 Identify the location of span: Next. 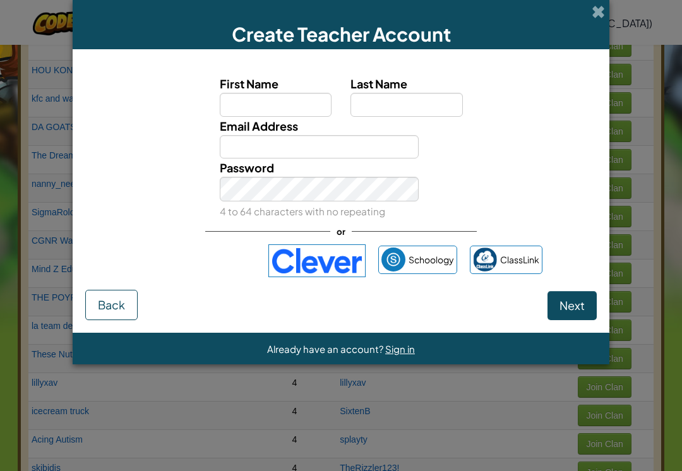
(572, 305).